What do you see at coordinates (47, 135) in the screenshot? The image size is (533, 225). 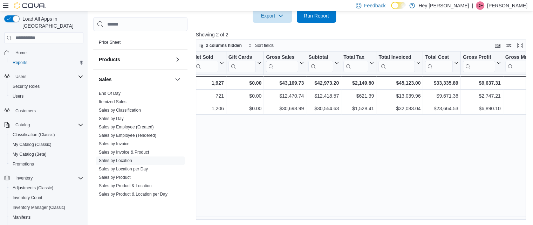 I see `button: Classification (Classic)` at bounding box center [47, 135].